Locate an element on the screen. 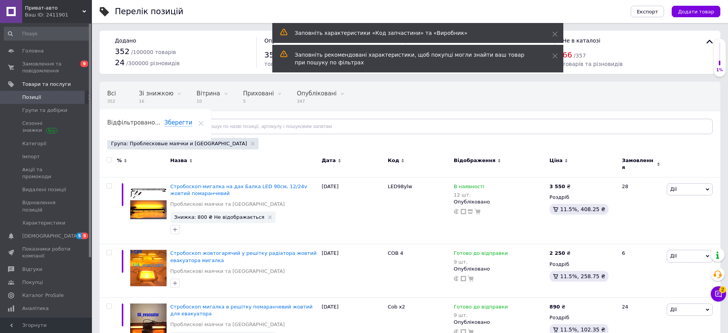 The image size is (728, 333). span: Категорії is located at coordinates (34, 144).